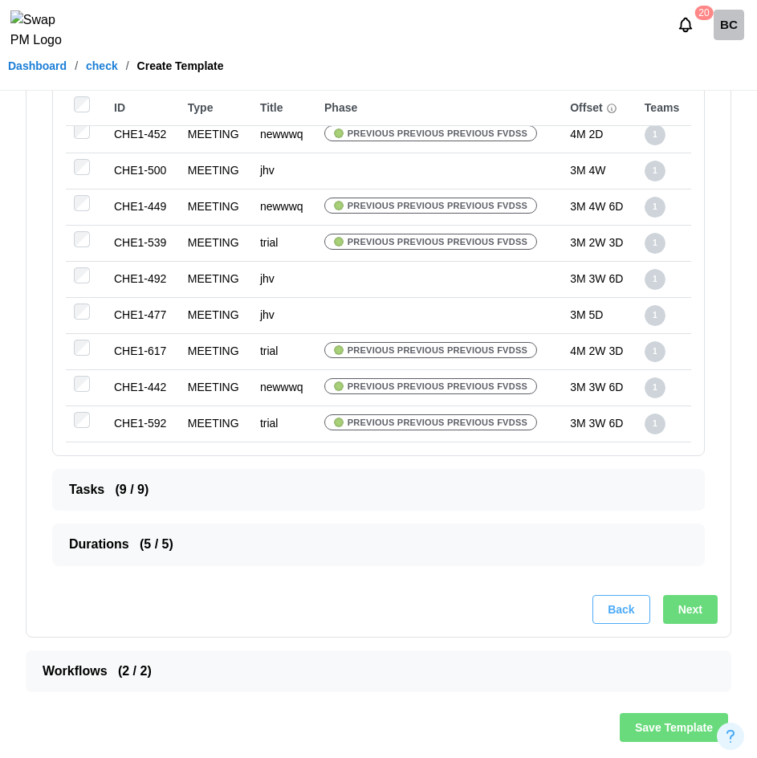 The height and width of the screenshot is (758, 757). What do you see at coordinates (143, 108) in the screenshot?
I see `div: ID` at bounding box center [143, 108].